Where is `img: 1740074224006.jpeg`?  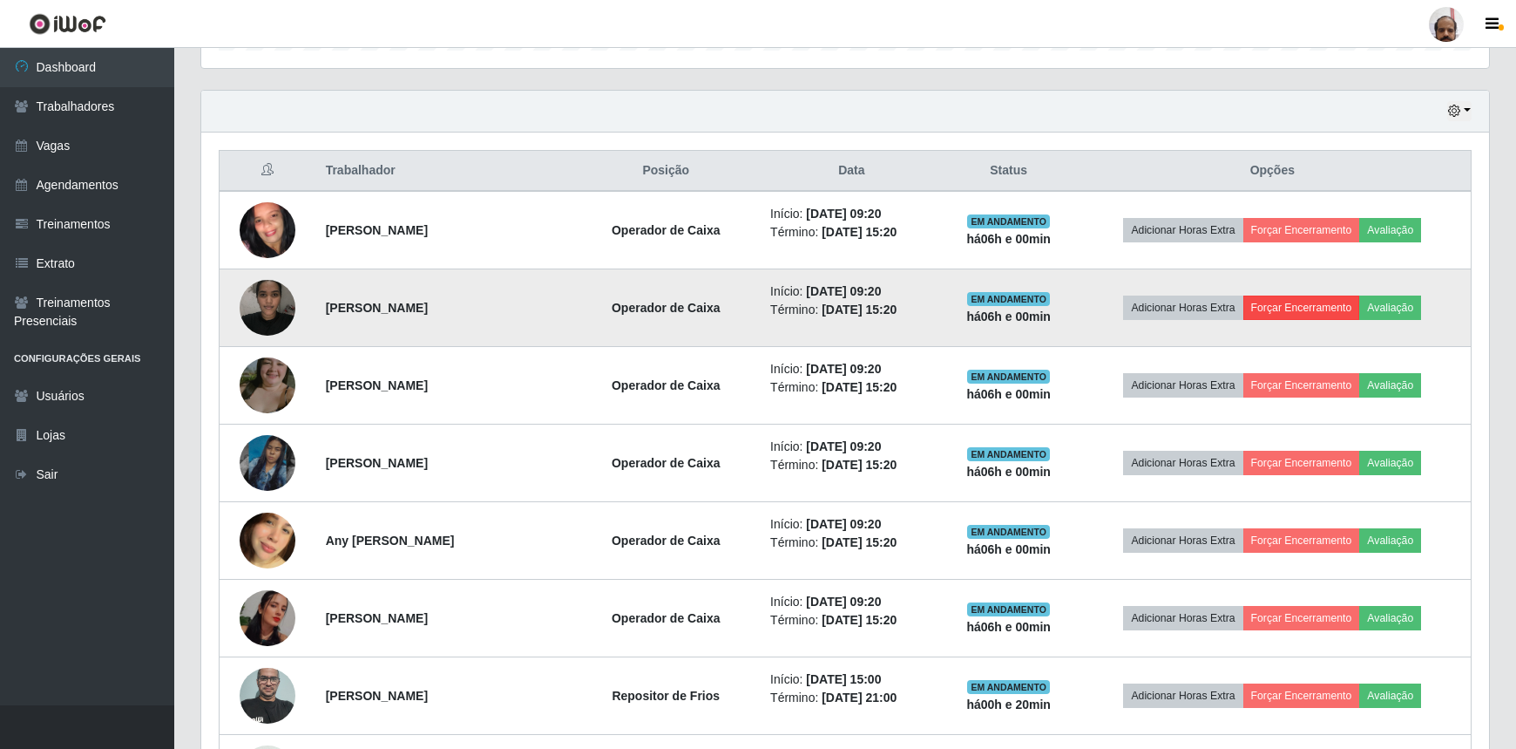
img: 1740074224006.jpeg is located at coordinates (268, 307).